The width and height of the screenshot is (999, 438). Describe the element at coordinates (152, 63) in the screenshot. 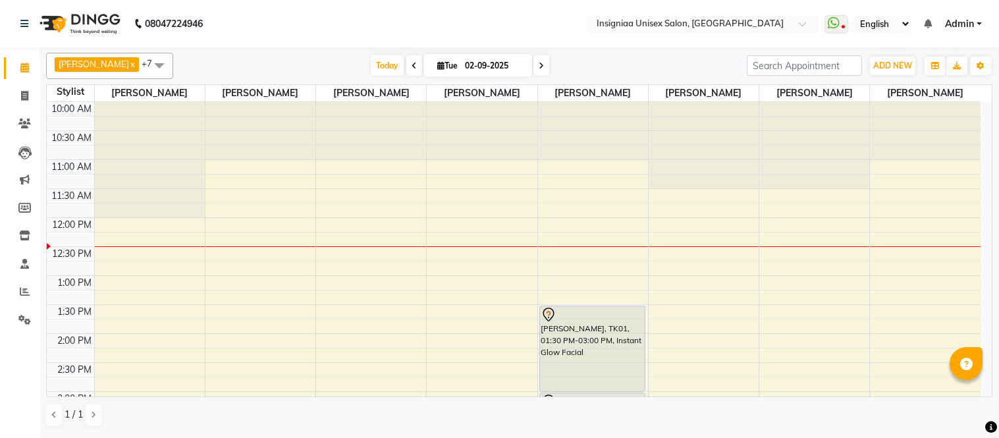

I see `span: +7` at that location.